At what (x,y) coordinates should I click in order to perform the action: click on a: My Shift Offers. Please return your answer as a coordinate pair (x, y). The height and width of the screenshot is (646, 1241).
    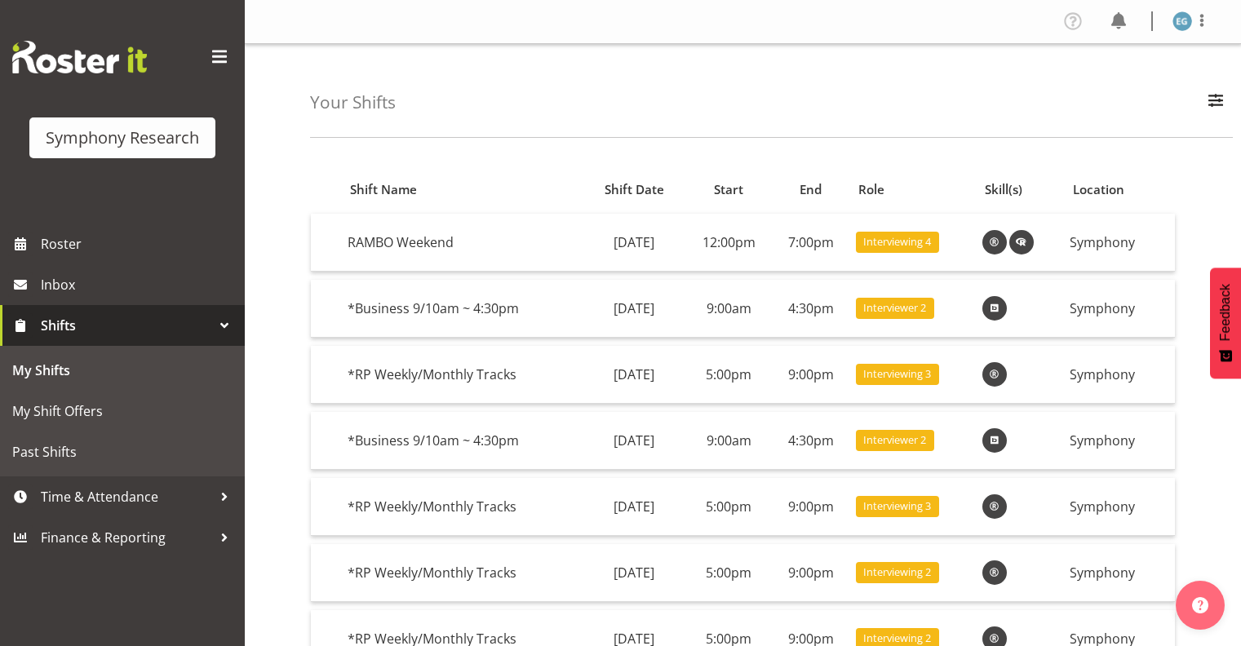
    Looking at the image, I should click on (122, 411).